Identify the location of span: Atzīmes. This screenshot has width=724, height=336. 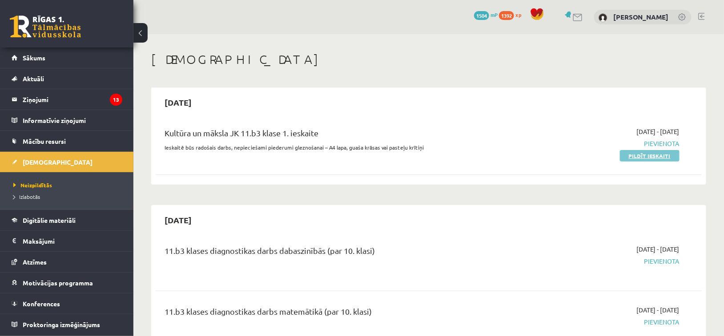
(35, 262).